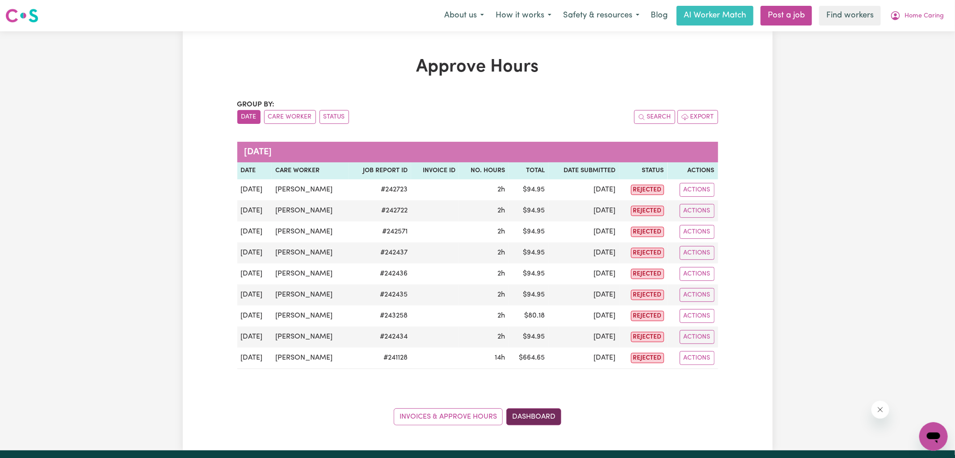 The width and height of the screenshot is (955, 458). I want to click on td: # 242436, so click(380, 274).